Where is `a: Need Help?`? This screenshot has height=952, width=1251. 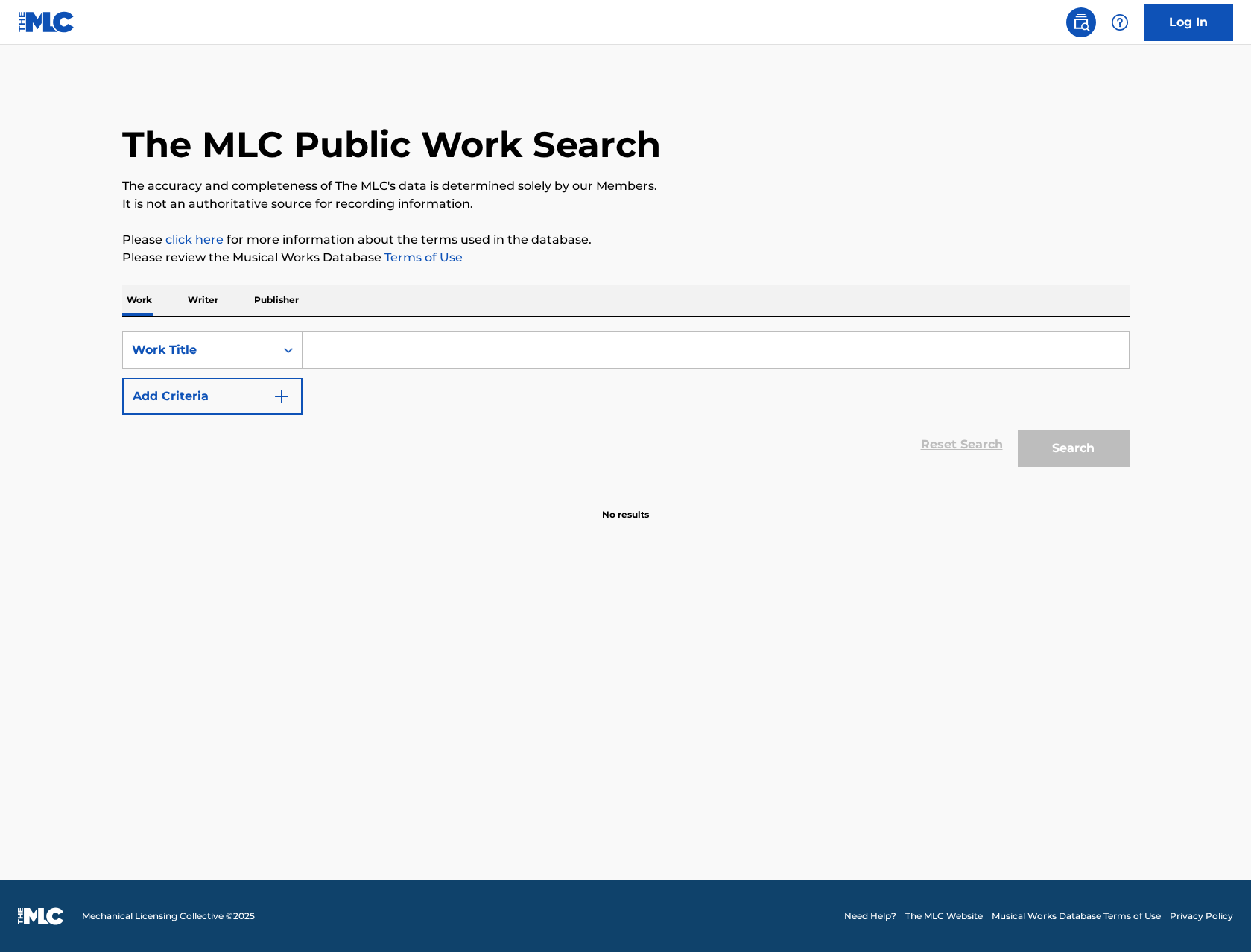 a: Need Help? is located at coordinates (871, 916).